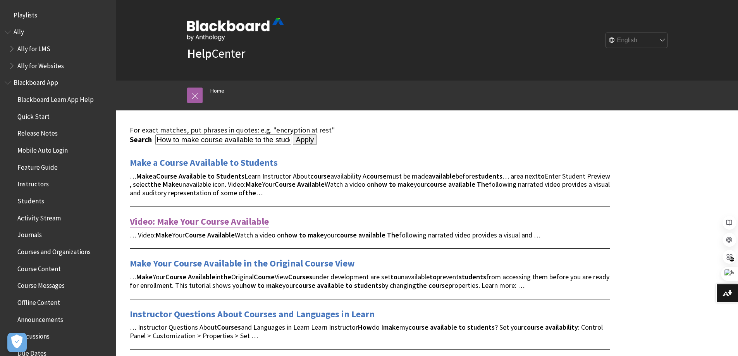 Image resolution: width=738 pixels, height=356 pixels. I want to click on div: For exact matches, put phrases in quotes: e.g. "encryption at rest", so click(370, 130).